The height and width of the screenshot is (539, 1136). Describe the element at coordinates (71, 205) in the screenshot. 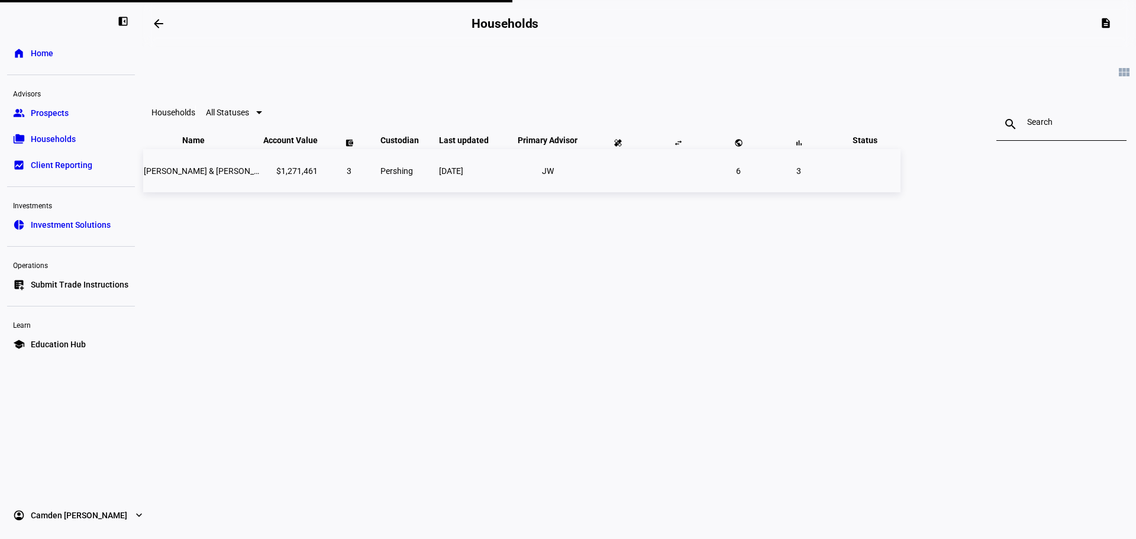

I see `div: Investments` at that location.